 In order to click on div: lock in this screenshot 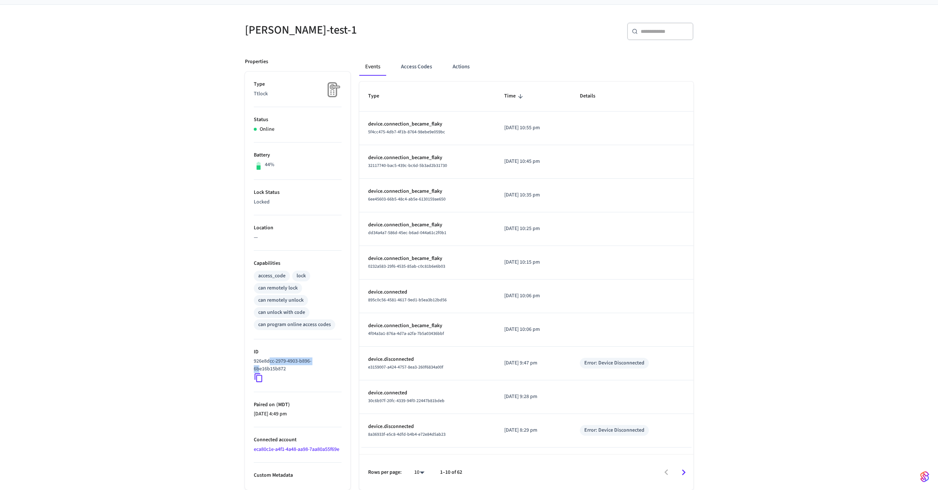, I will do `click(301, 276)`.